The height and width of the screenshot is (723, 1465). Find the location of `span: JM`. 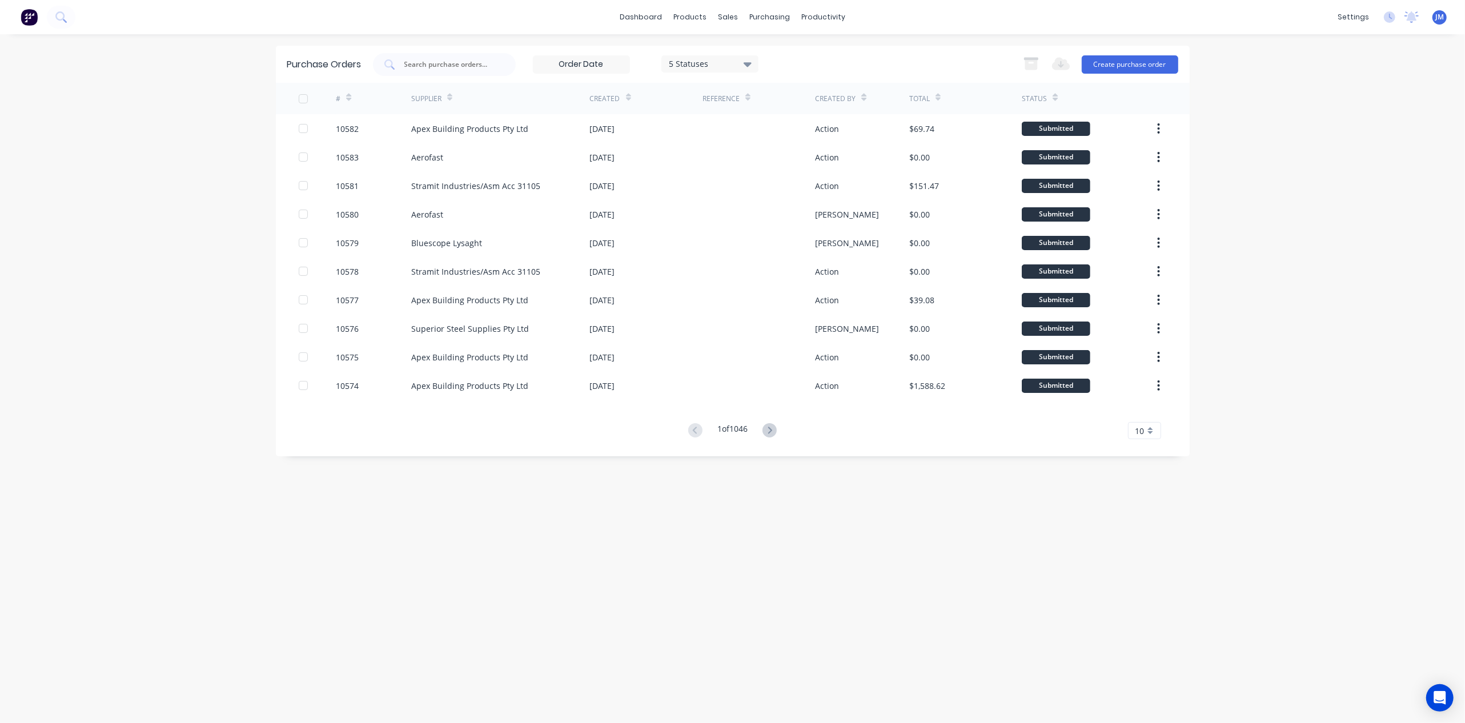

span: JM is located at coordinates (1440, 17).